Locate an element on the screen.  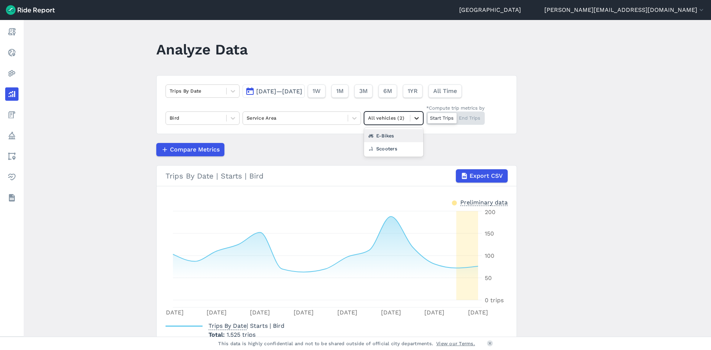
span: 1M is located at coordinates (340, 91).